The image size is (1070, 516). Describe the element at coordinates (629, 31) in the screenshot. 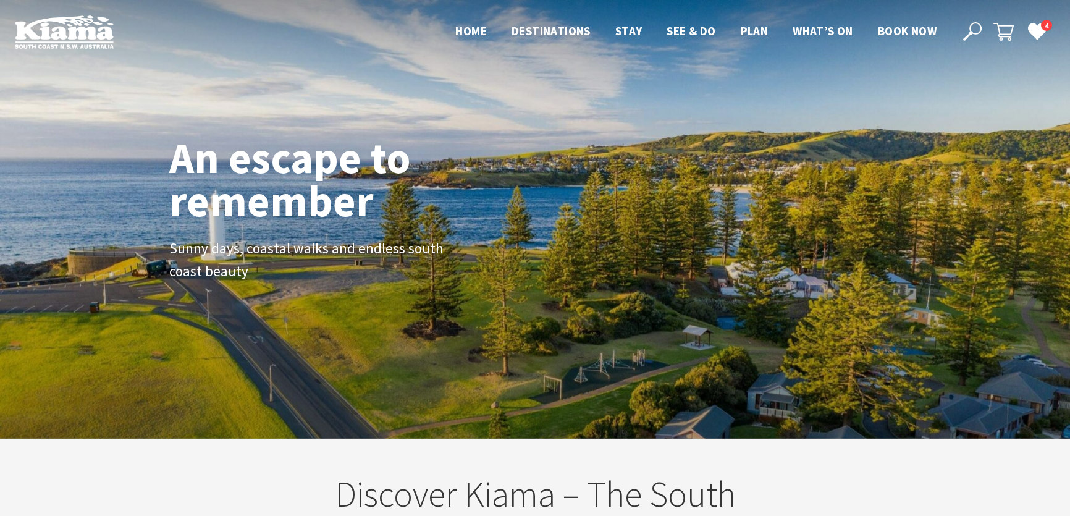

I see `span: Stay` at that location.